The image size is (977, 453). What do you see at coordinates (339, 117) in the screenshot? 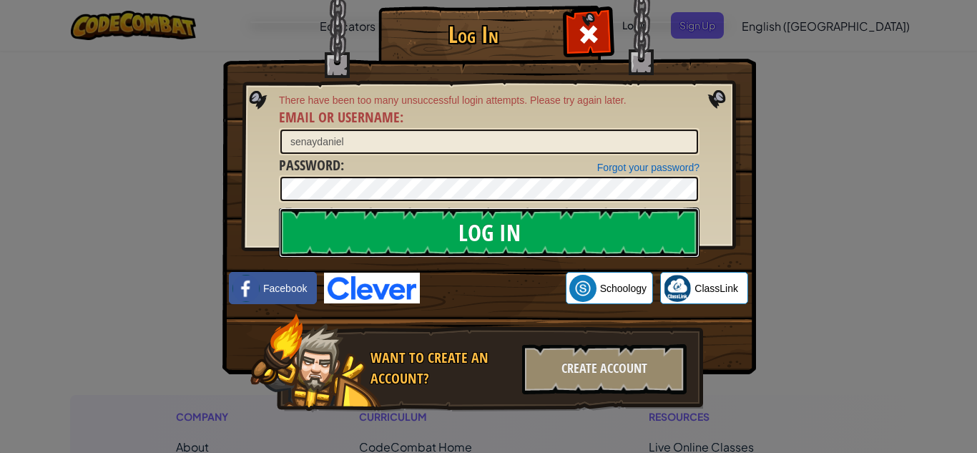
I see `span: Email or Username` at bounding box center [339, 117].